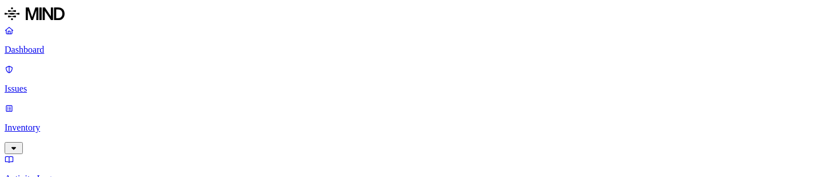 This screenshot has height=177, width=823. Describe the element at coordinates (411, 79) in the screenshot. I see `a: Issues` at that location.